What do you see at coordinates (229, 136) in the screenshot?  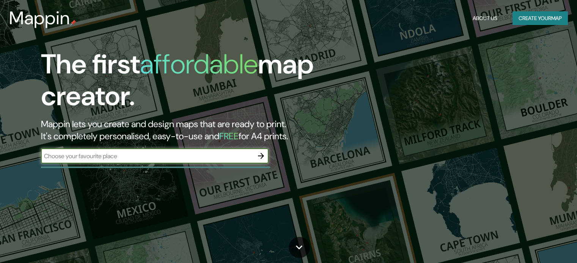 I see `h5: FREE` at bounding box center [229, 136].